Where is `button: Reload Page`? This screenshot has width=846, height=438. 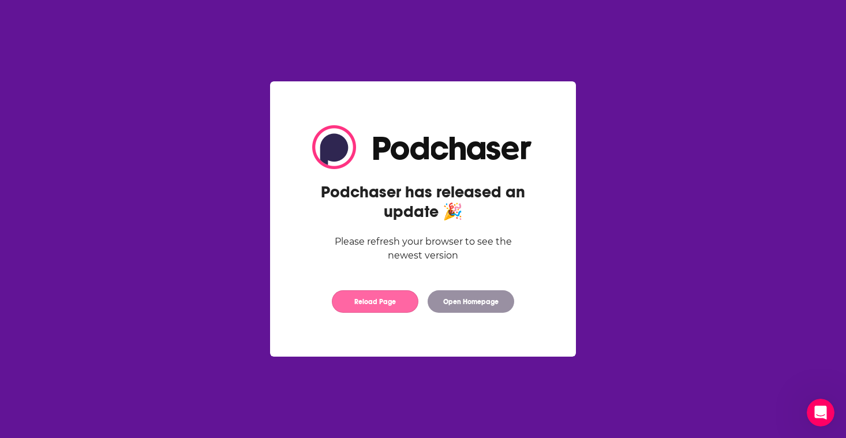
button: Reload Page is located at coordinates (375, 301).